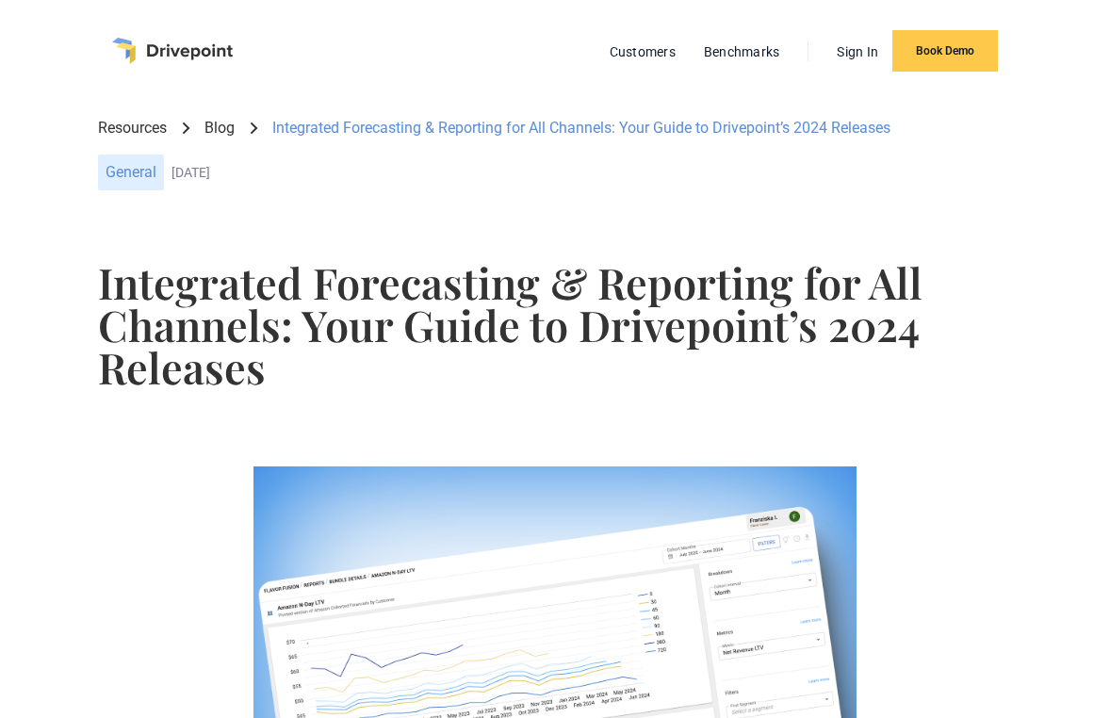  Describe the element at coordinates (945, 51) in the screenshot. I see `a: Book Demo` at that location.